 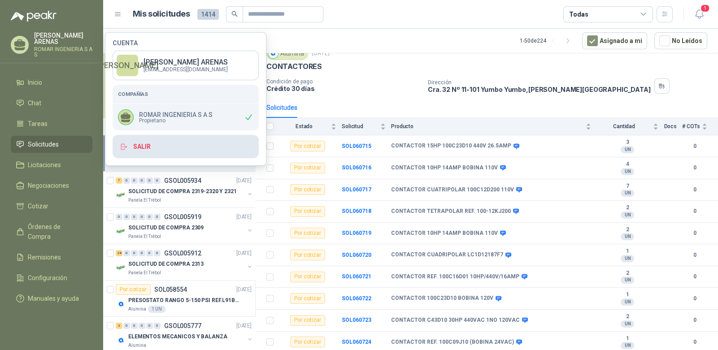 What do you see at coordinates (144, 237) in the screenshot?
I see `p: Panela El Trébol` at bounding box center [144, 237].